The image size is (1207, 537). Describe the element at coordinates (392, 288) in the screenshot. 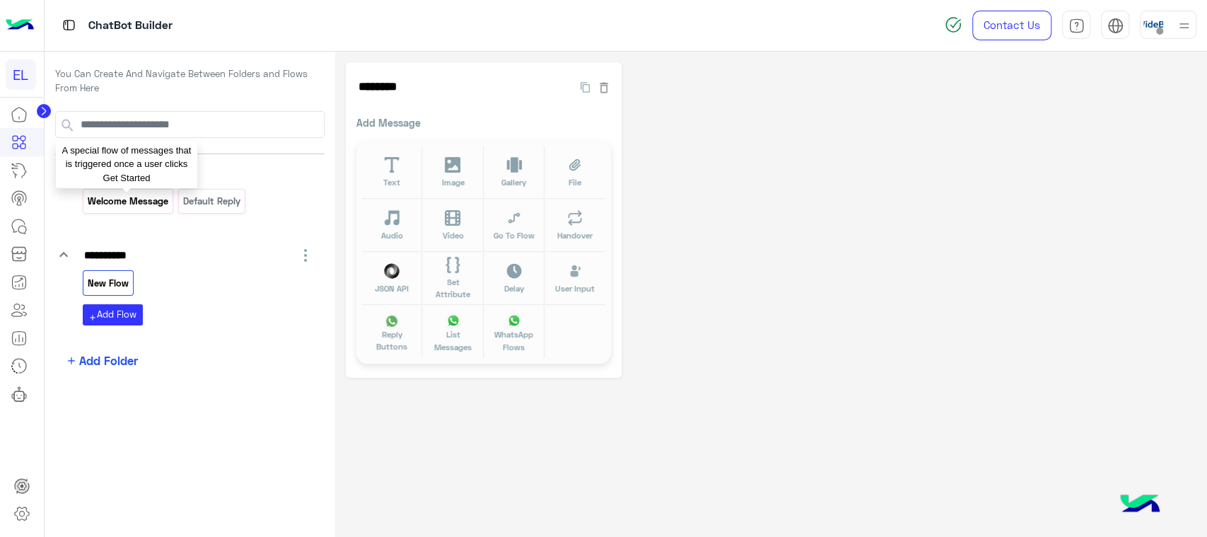

I see `span: JSON API` at that location.